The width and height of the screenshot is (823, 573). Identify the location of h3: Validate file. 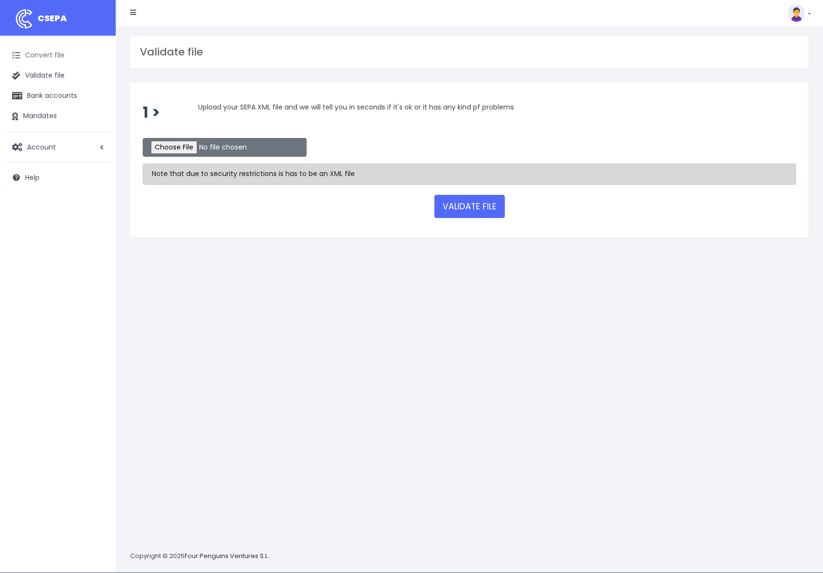
(469, 52).